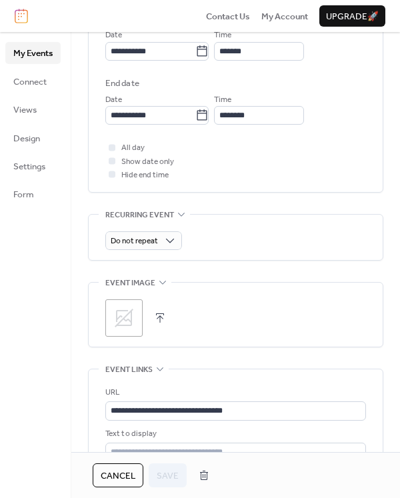  I want to click on span: Form, so click(23, 195).